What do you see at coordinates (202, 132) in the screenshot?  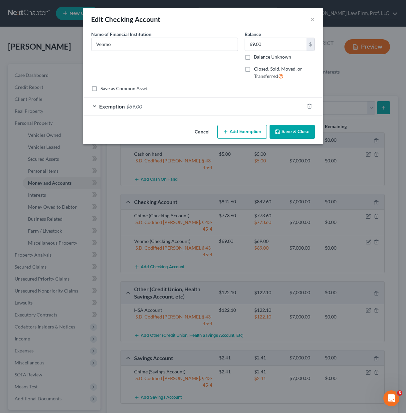 I see `button: Cancel` at bounding box center [202, 132].